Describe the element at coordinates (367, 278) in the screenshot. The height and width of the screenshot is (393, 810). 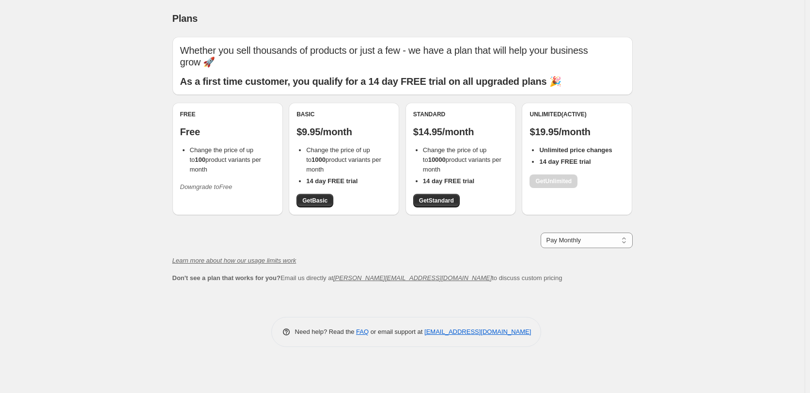
I see `span: Email us directly at to discuss custom pricing` at that location.